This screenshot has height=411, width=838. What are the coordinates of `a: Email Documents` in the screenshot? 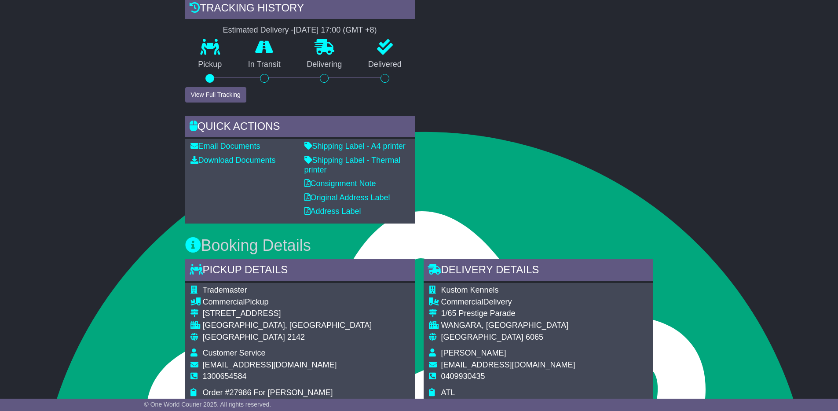 It's located at (225, 146).